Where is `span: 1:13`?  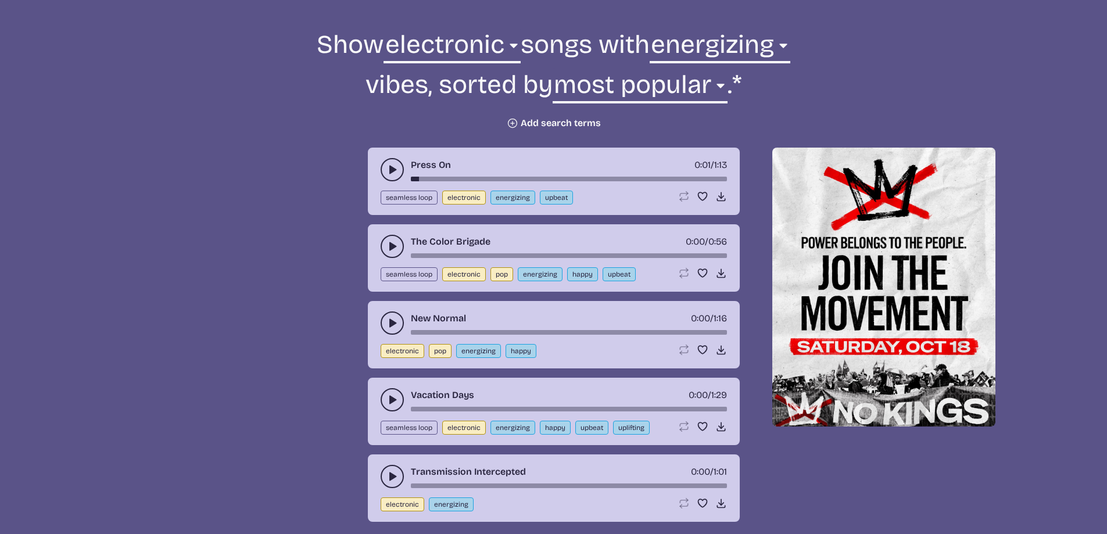
span: 1:13 is located at coordinates (721, 164).